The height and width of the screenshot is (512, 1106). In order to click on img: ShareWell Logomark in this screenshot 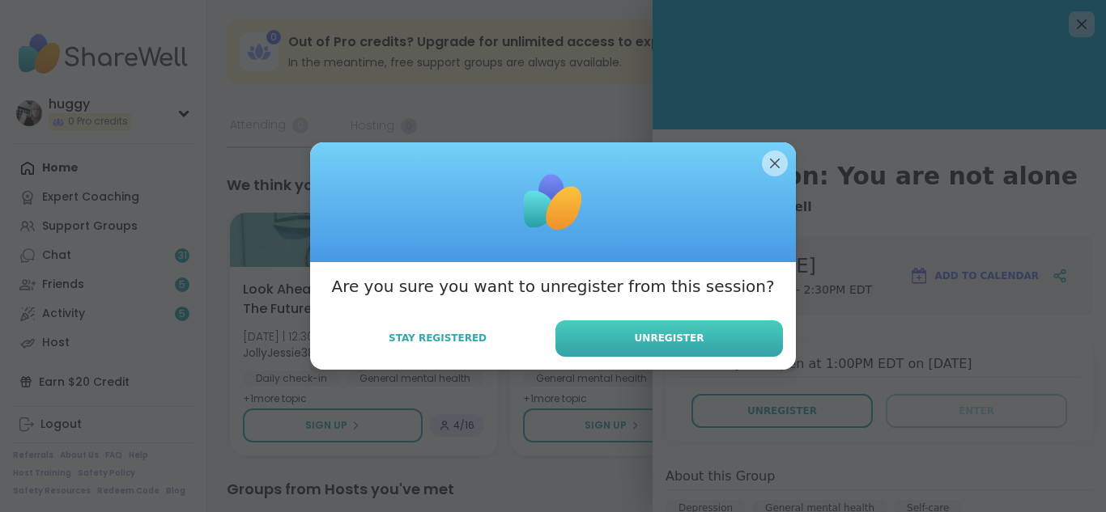, I will do `click(553, 202)`.